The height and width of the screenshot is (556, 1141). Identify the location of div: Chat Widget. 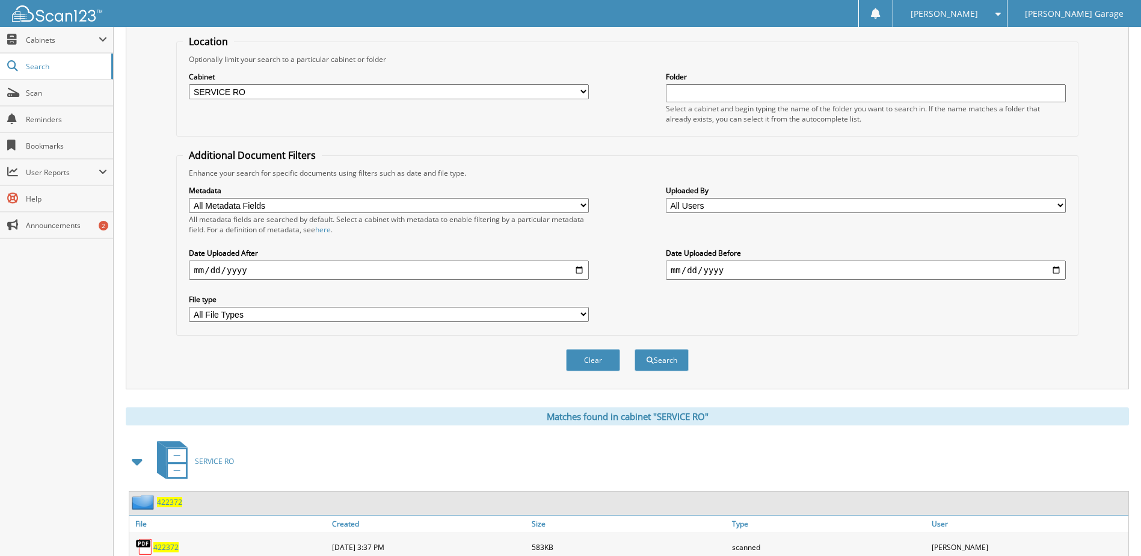
(1111, 527).